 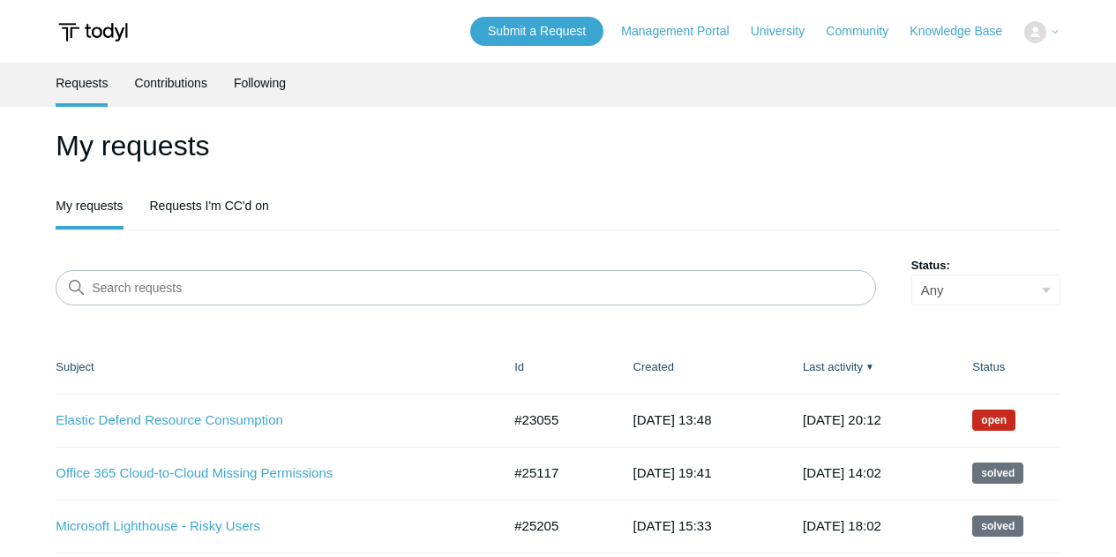 I want to click on a: Following, so click(x=259, y=83).